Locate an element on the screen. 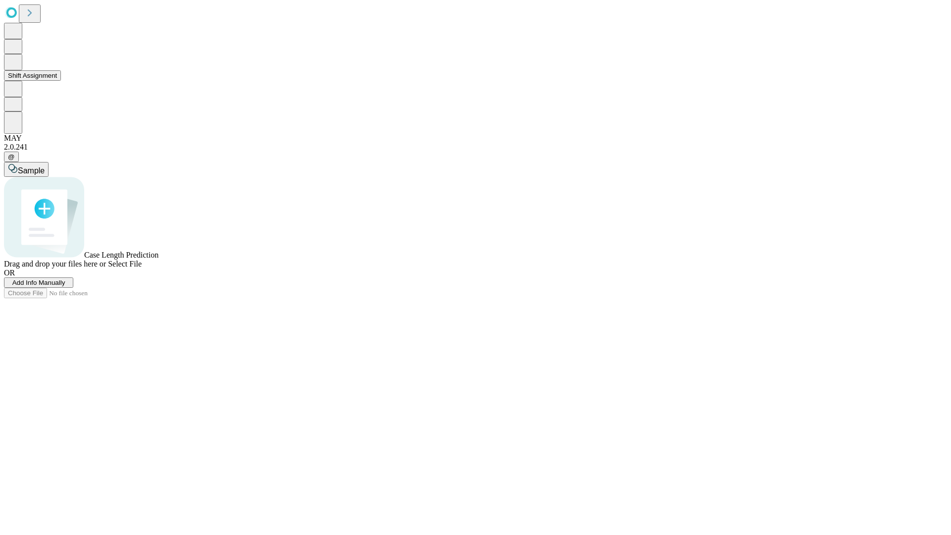 The width and height of the screenshot is (951, 535). button: Add Info Manually is located at coordinates (39, 282).